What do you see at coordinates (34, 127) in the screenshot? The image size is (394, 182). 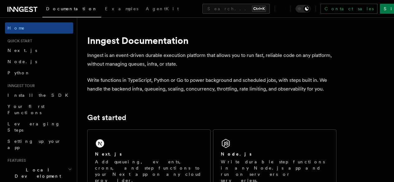 I see `span: Leveraging Steps` at bounding box center [34, 127].